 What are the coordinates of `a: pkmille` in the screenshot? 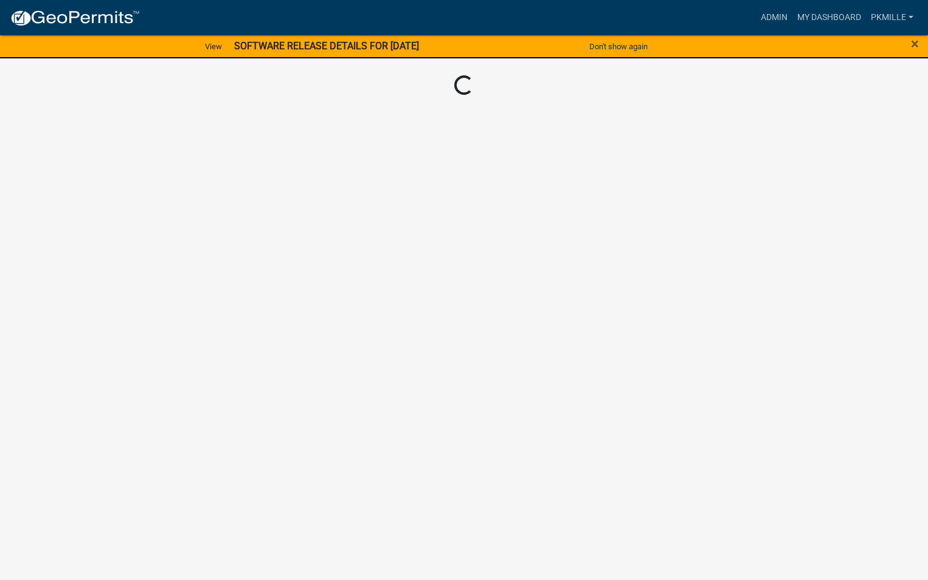 It's located at (892, 18).